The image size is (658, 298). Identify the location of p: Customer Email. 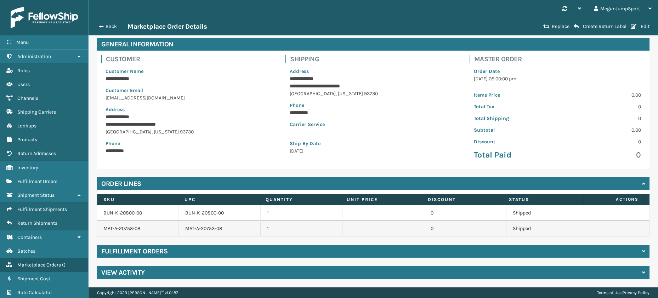
(189, 90).